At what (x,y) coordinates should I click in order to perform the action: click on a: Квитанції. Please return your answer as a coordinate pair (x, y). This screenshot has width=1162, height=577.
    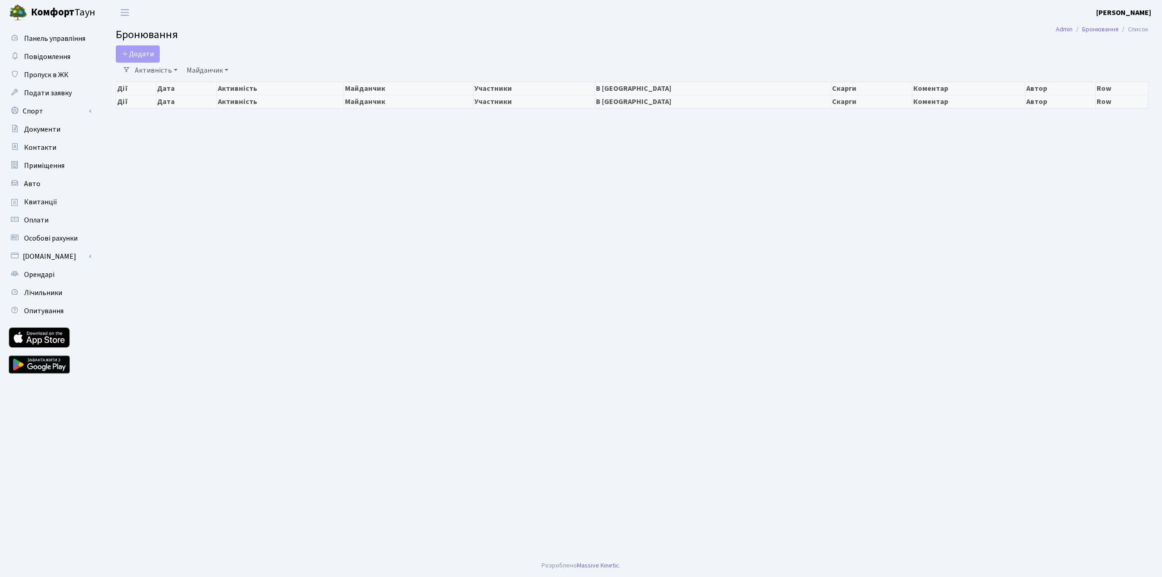
    Looking at the image, I should click on (50, 202).